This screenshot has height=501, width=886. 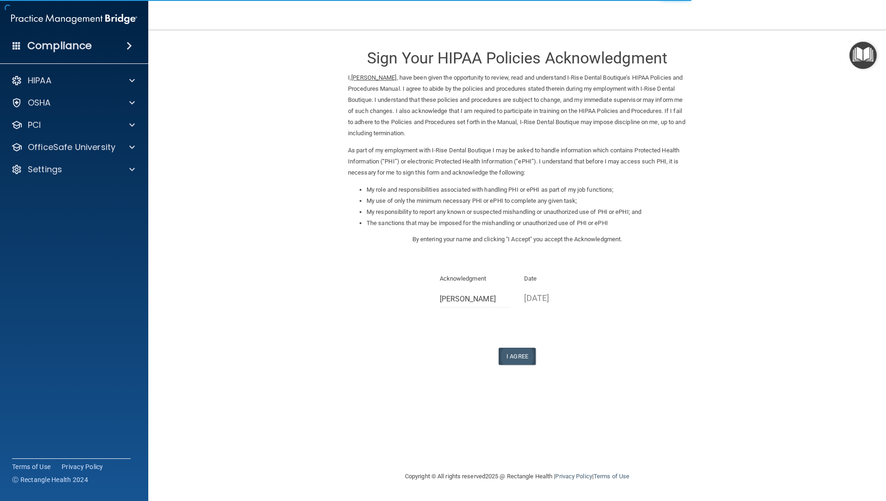 What do you see at coordinates (517, 162) in the screenshot?
I see `p: As part of my employment with I-Rise Dental Boutique I may be asked to handle information which c...` at bounding box center [517, 162].